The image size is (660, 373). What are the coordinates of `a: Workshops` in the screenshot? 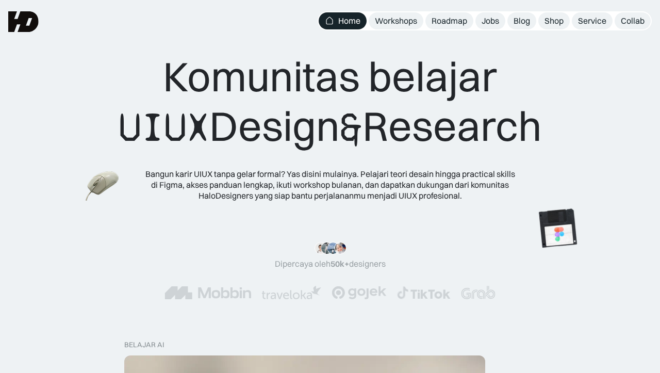 It's located at (396, 21).